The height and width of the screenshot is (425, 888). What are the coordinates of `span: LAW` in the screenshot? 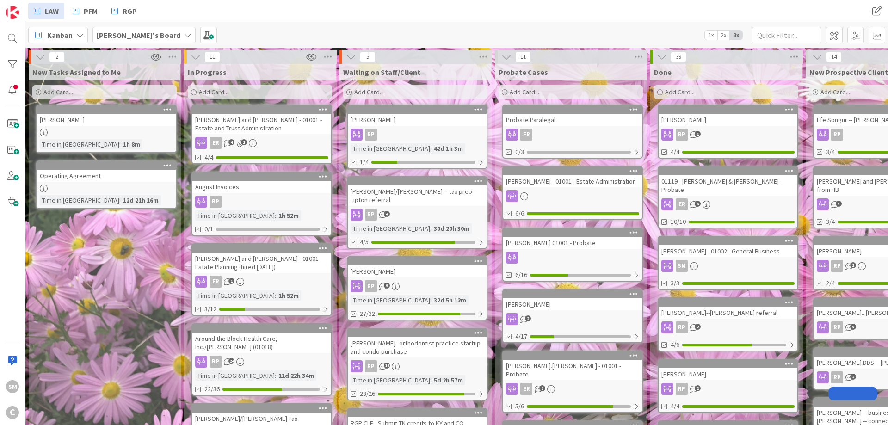 It's located at (52, 11).